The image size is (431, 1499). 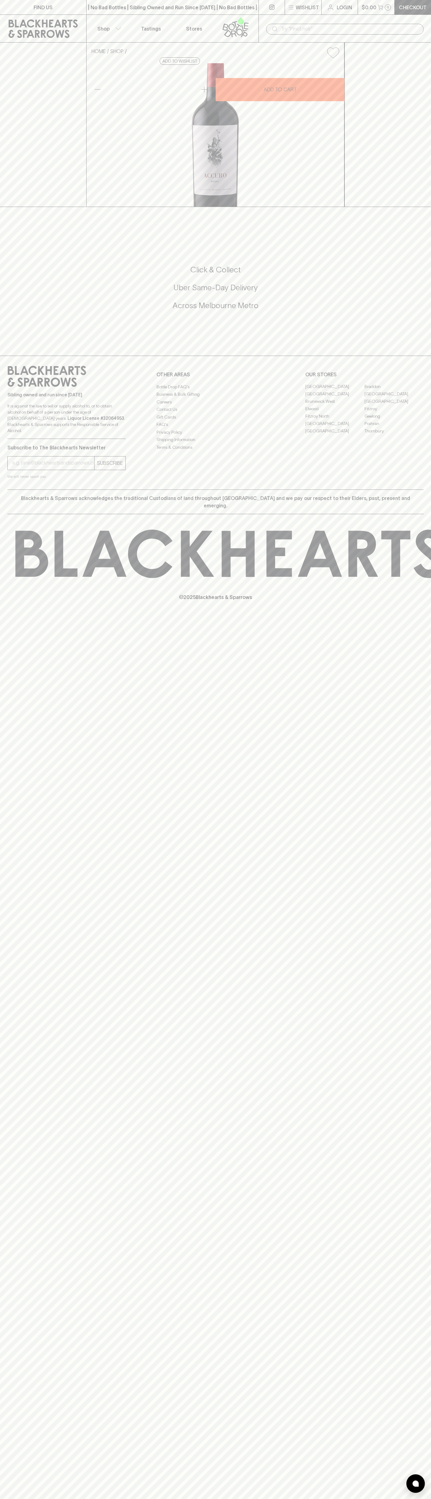 I want to click on a: Brunswick West, so click(x=335, y=402).